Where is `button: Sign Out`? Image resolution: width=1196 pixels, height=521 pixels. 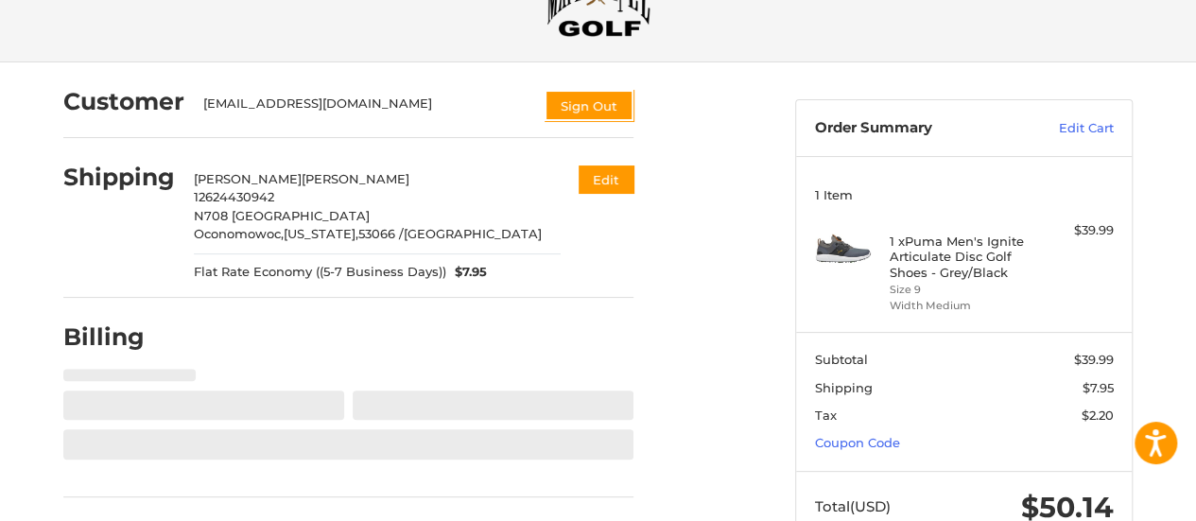
button: Sign Out is located at coordinates (589, 105).